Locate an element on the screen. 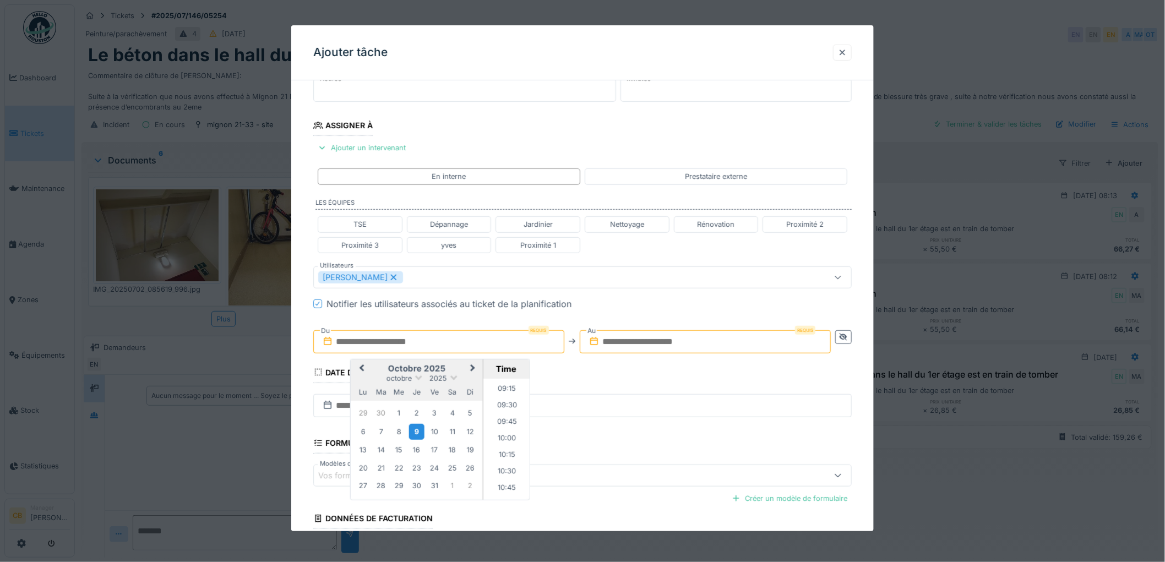 The height and width of the screenshot is (562, 1165). div: vendredi is located at coordinates (434, 391).